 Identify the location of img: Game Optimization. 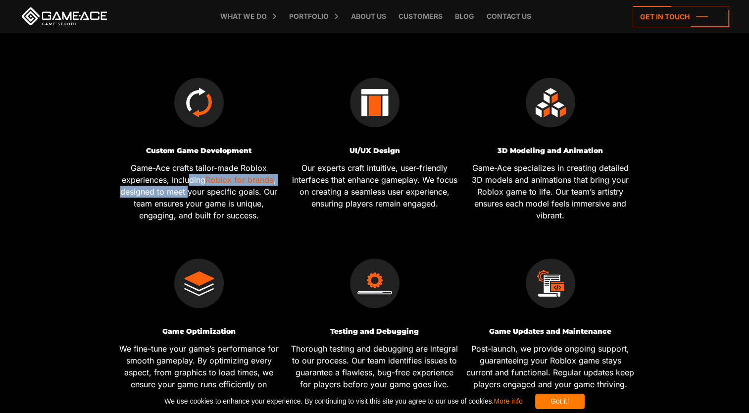
(199, 283).